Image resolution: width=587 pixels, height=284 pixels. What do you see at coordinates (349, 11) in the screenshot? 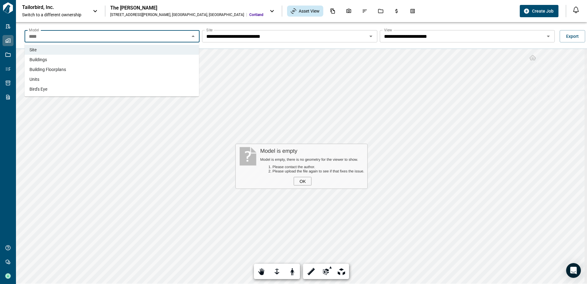
I see `div: Photos` at bounding box center [349, 11].